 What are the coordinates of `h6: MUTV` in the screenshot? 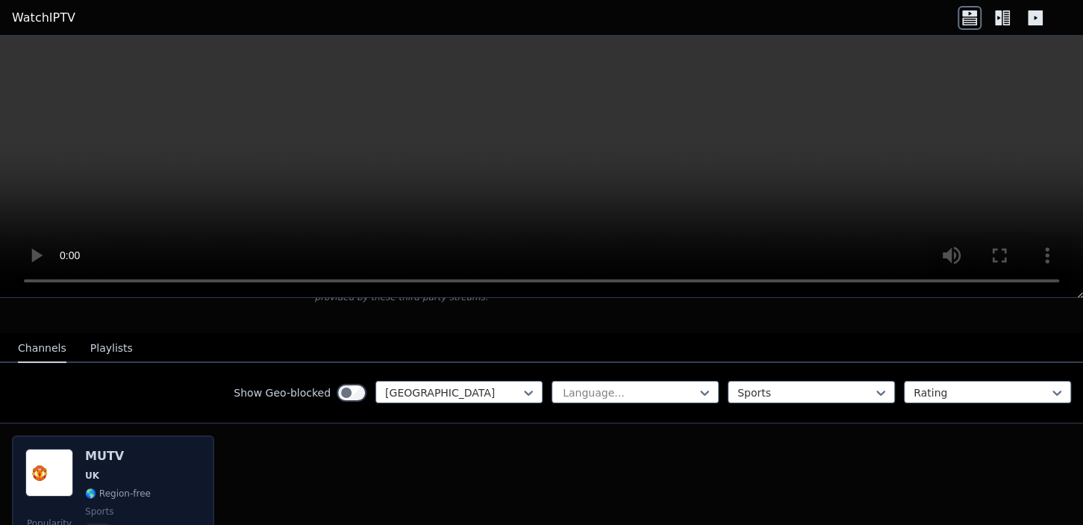 It's located at (118, 456).